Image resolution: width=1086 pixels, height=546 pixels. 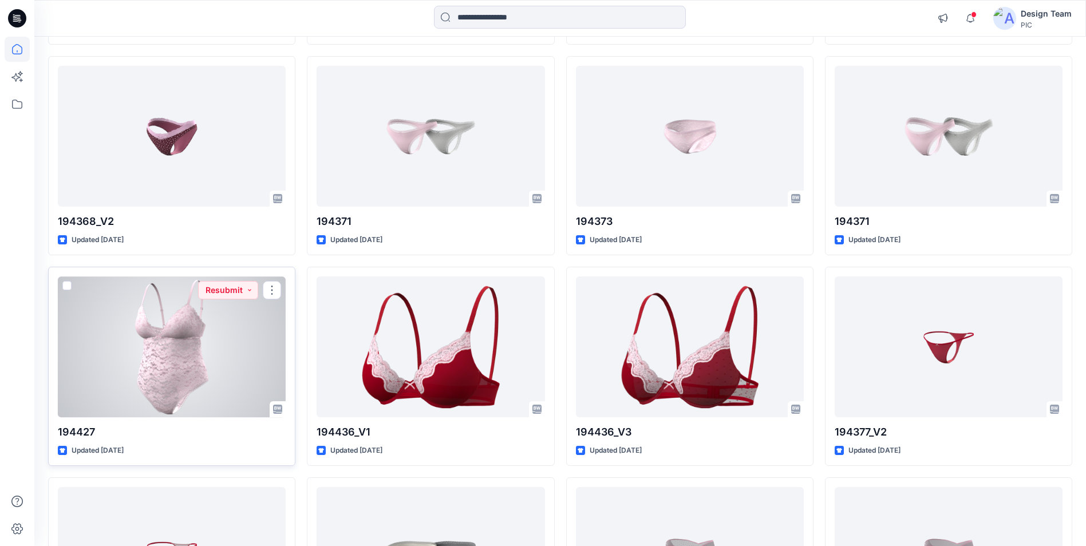 I want to click on p: 194368_V2, so click(x=172, y=222).